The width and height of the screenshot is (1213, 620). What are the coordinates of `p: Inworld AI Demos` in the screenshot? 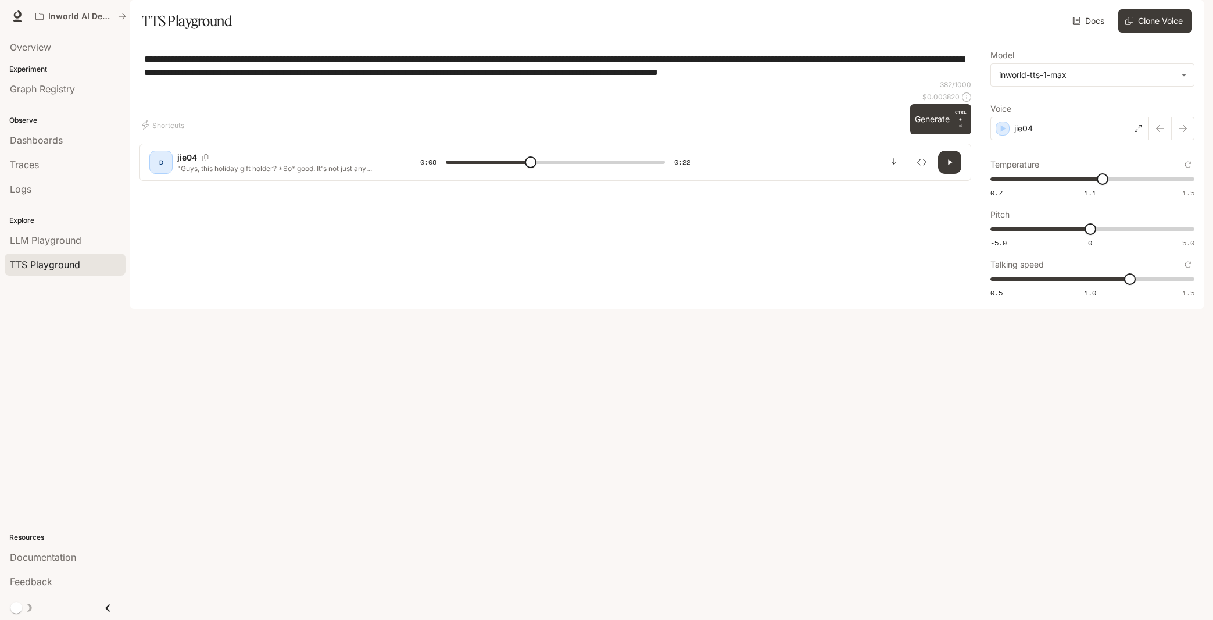 It's located at (81, 16).